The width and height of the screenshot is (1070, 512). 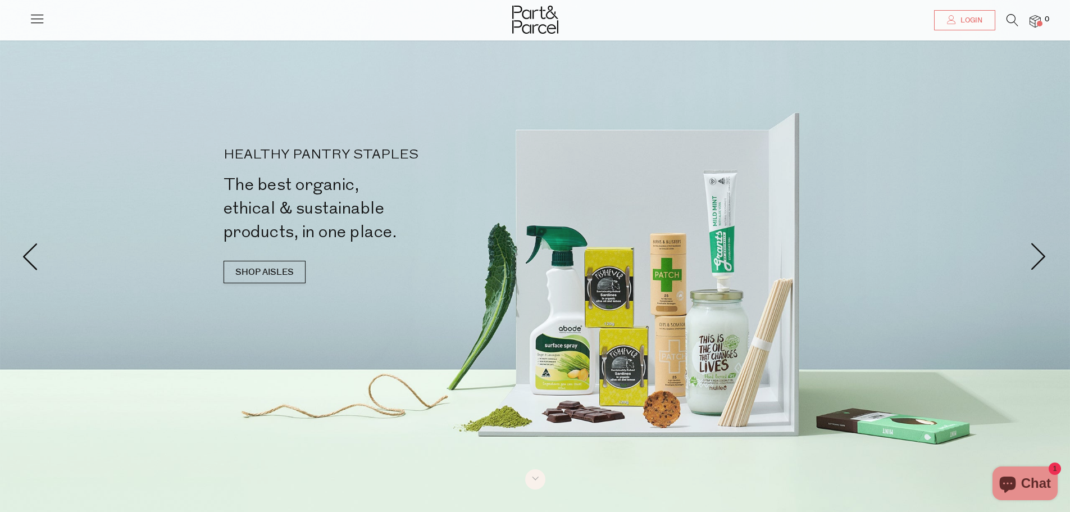 I want to click on a: Login, so click(x=964, y=20).